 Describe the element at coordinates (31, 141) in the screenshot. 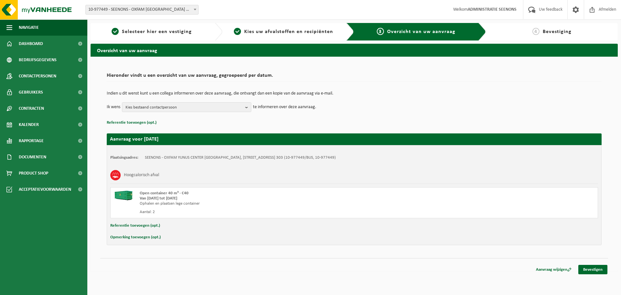

I see `span: Rapportage` at that location.